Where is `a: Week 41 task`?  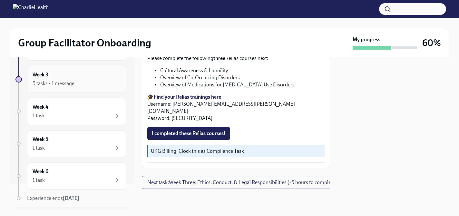 a: Week 41 task is located at coordinates (71, 112).